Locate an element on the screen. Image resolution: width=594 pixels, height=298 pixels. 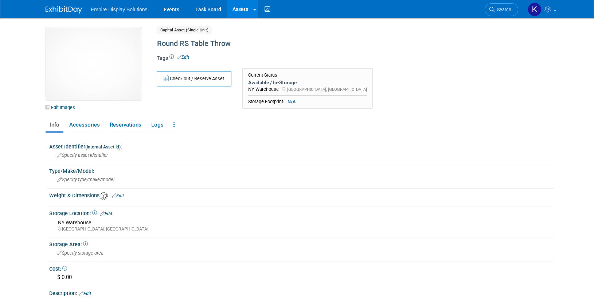
div: Cost: is located at coordinates (301, 267).